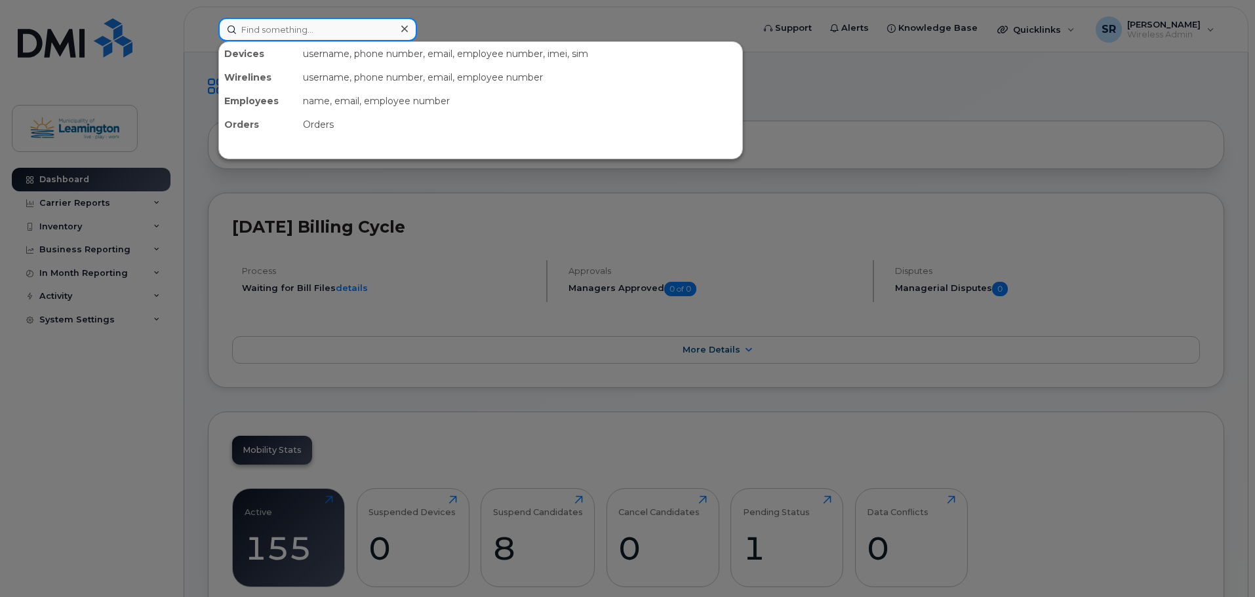 The image size is (1255, 597). What do you see at coordinates (258, 54) in the screenshot?
I see `div: Devices` at bounding box center [258, 54].